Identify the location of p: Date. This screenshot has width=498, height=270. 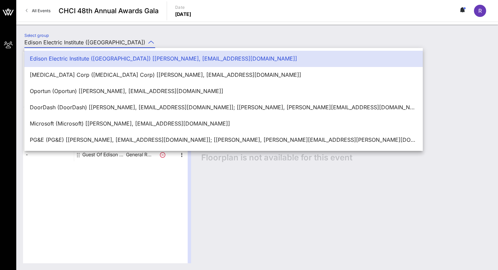
(183, 7).